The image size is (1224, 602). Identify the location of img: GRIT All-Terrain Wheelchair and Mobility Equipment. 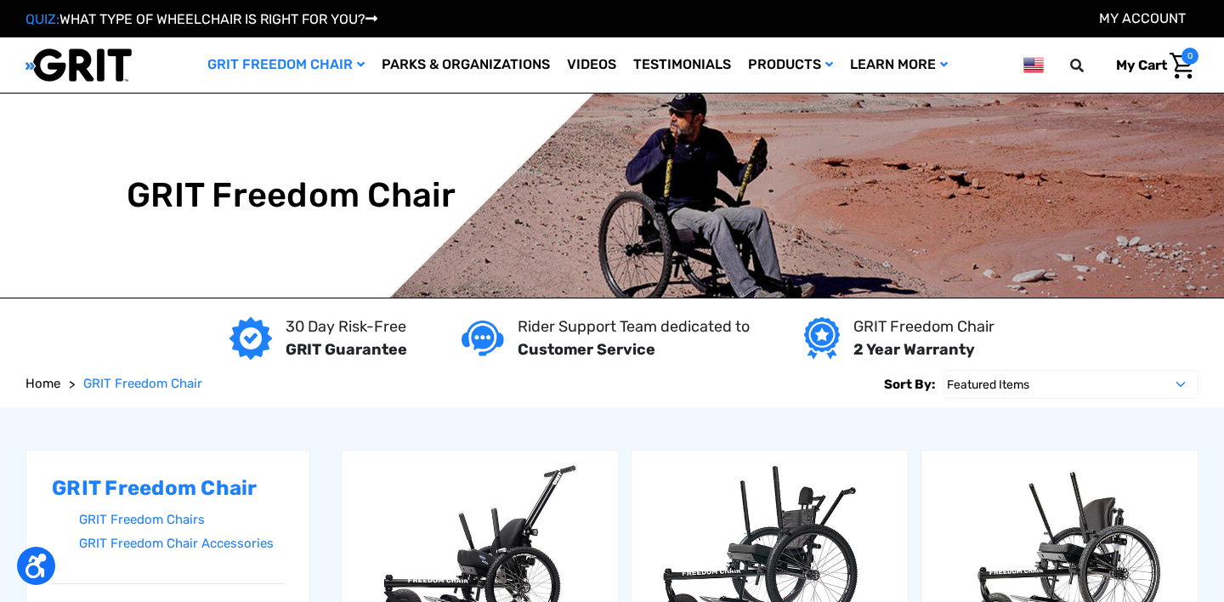
(78, 65).